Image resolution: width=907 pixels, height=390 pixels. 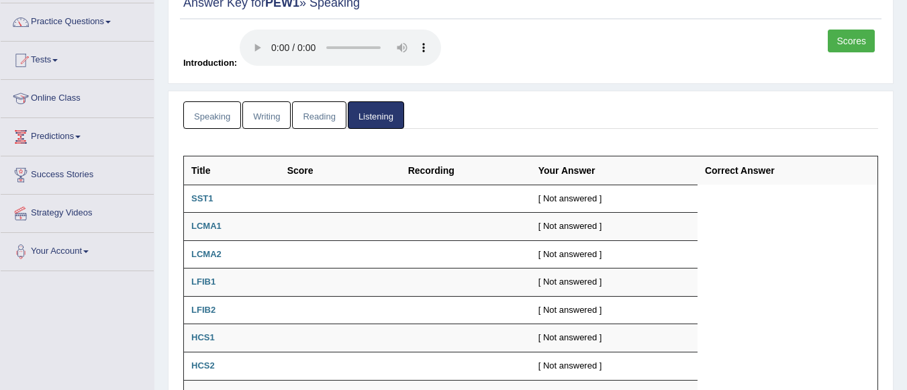 I want to click on th: Title, so click(x=232, y=170).